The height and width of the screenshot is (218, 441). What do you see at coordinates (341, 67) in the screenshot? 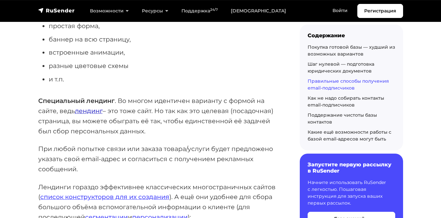
I see `a: Шаг нулевой — подготовка юридических документов` at bounding box center [341, 67].